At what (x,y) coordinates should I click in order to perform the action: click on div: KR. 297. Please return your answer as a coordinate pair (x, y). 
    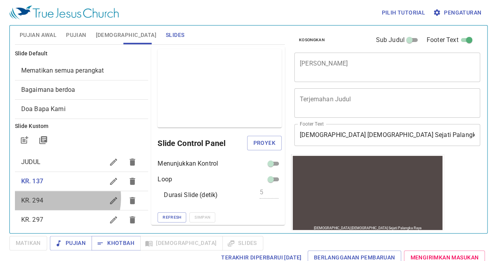
    Looking at the image, I should click on (82, 220).